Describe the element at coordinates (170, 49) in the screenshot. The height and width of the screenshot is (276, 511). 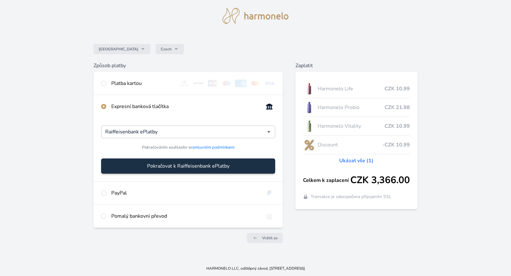
I see `button: Czech` at that location.